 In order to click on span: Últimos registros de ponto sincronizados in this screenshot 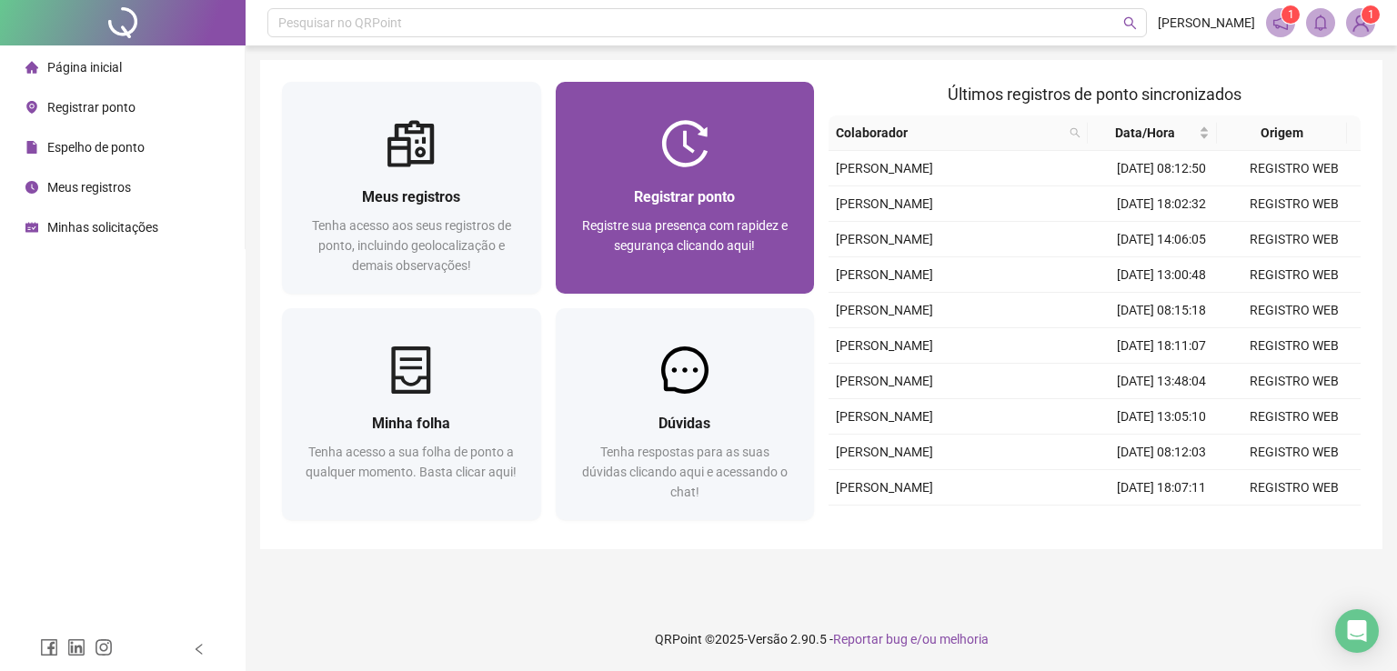, I will do `click(1094, 94)`.